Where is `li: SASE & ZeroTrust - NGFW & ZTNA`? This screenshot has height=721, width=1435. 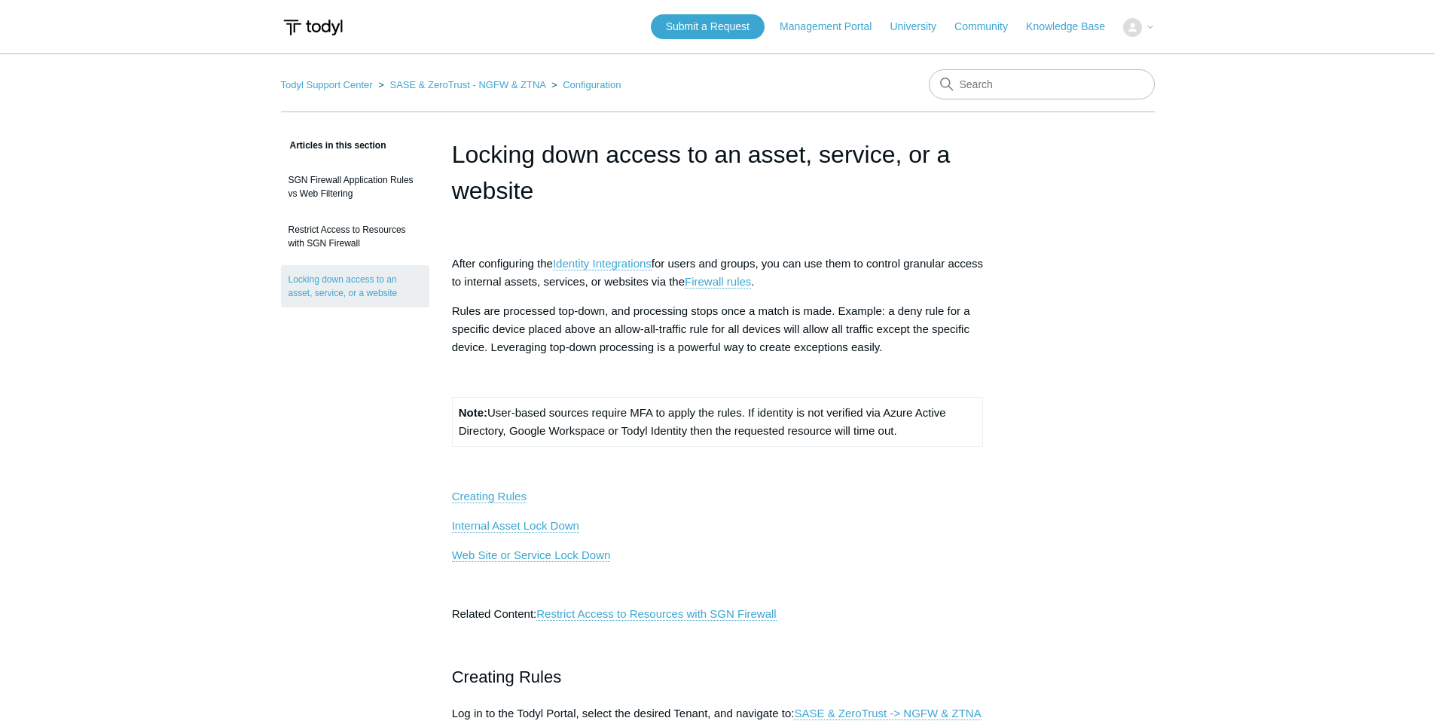
li: SASE & ZeroTrust - NGFW & ZTNA is located at coordinates (462, 84).